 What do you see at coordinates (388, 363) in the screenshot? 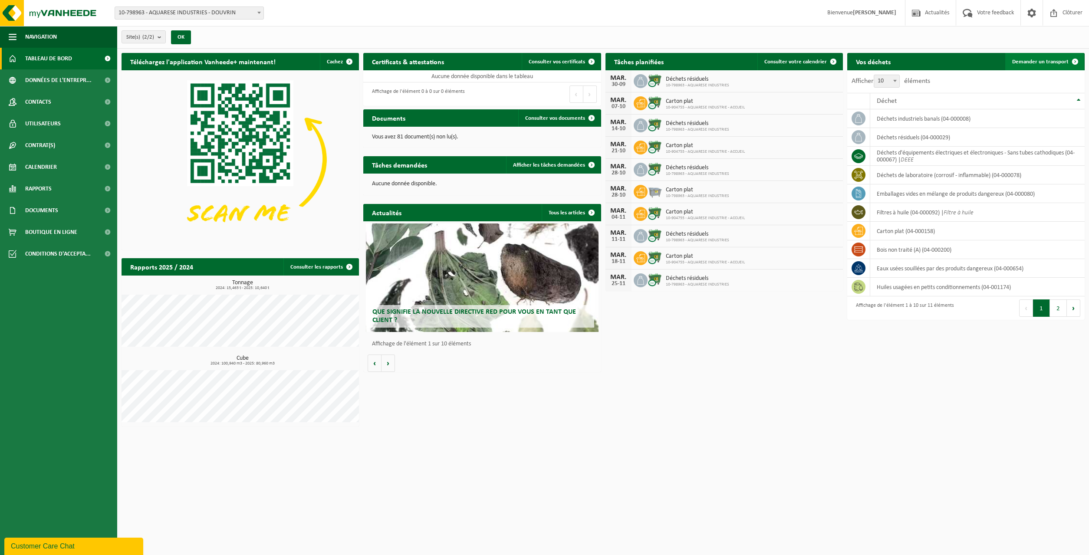
I see `button: Volgende` at bounding box center [388, 363].